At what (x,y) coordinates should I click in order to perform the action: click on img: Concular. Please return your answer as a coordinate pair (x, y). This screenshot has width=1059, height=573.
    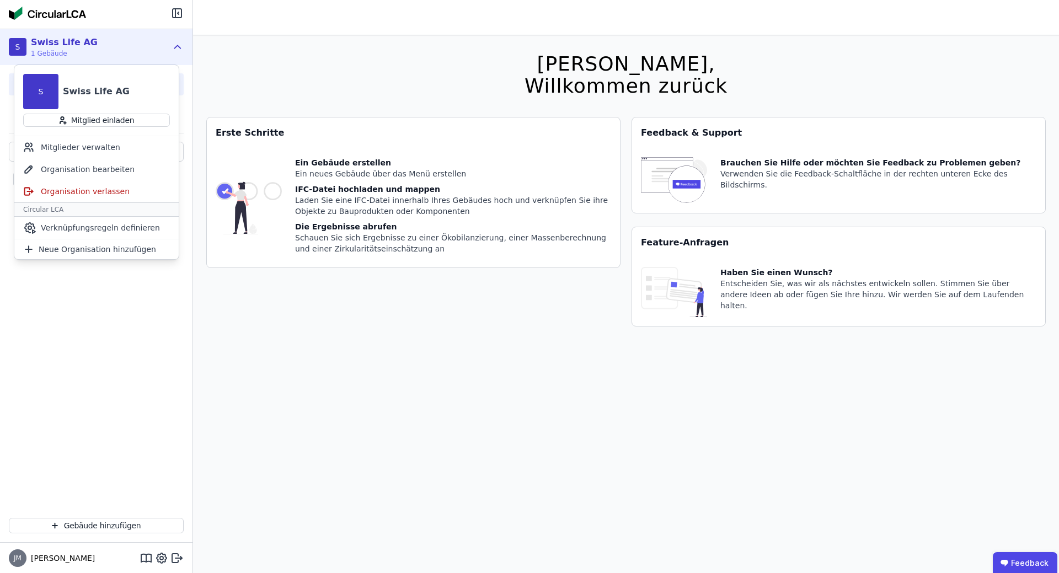
    Looking at the image, I should click on (47, 13).